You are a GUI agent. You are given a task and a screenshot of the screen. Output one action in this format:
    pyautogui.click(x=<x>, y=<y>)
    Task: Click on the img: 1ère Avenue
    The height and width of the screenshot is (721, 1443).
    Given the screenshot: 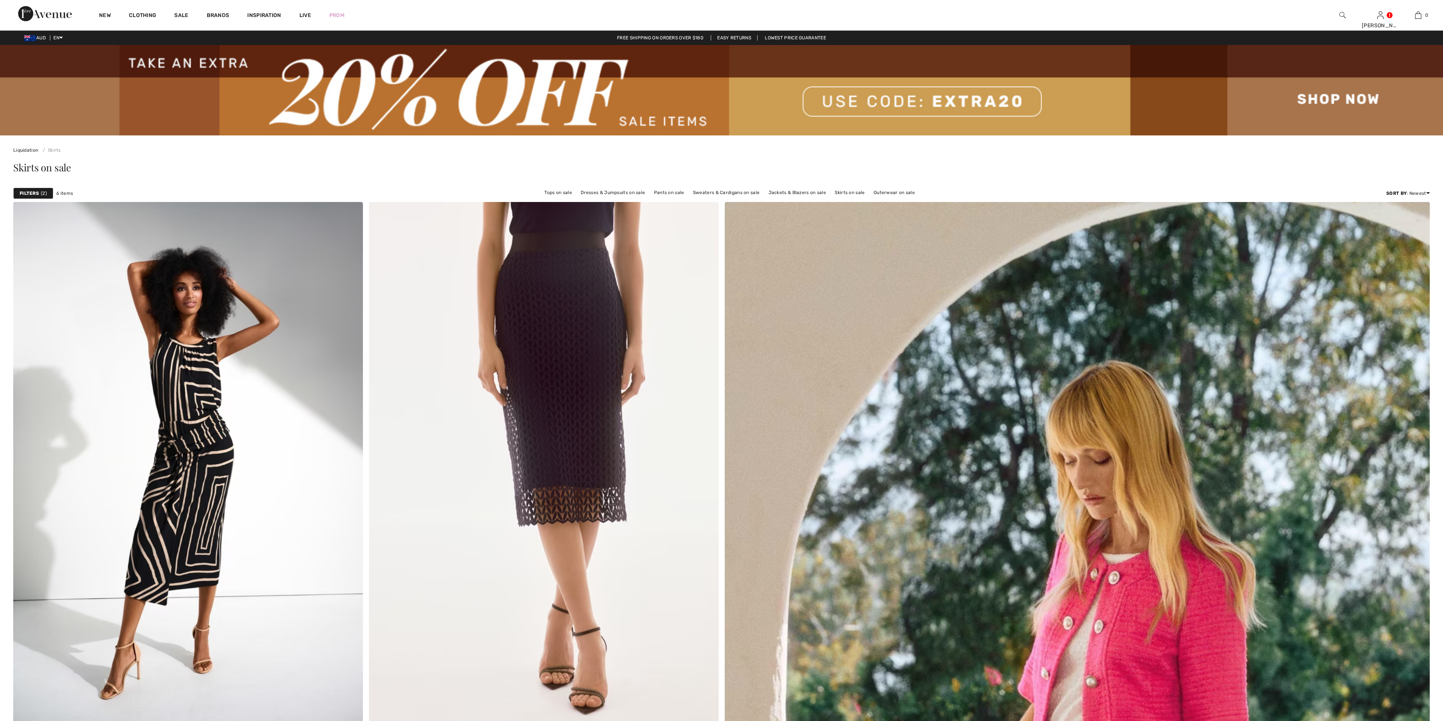 What is the action you would take?
    pyautogui.click(x=45, y=14)
    